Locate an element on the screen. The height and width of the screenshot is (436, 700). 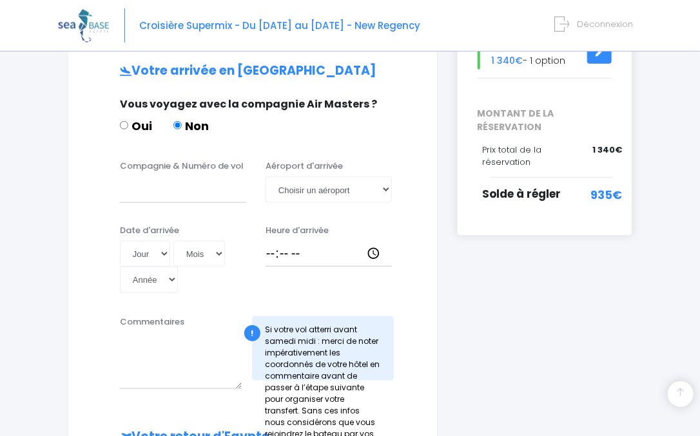
label: Compagnie & Numéro de vol is located at coordinates (182, 166).